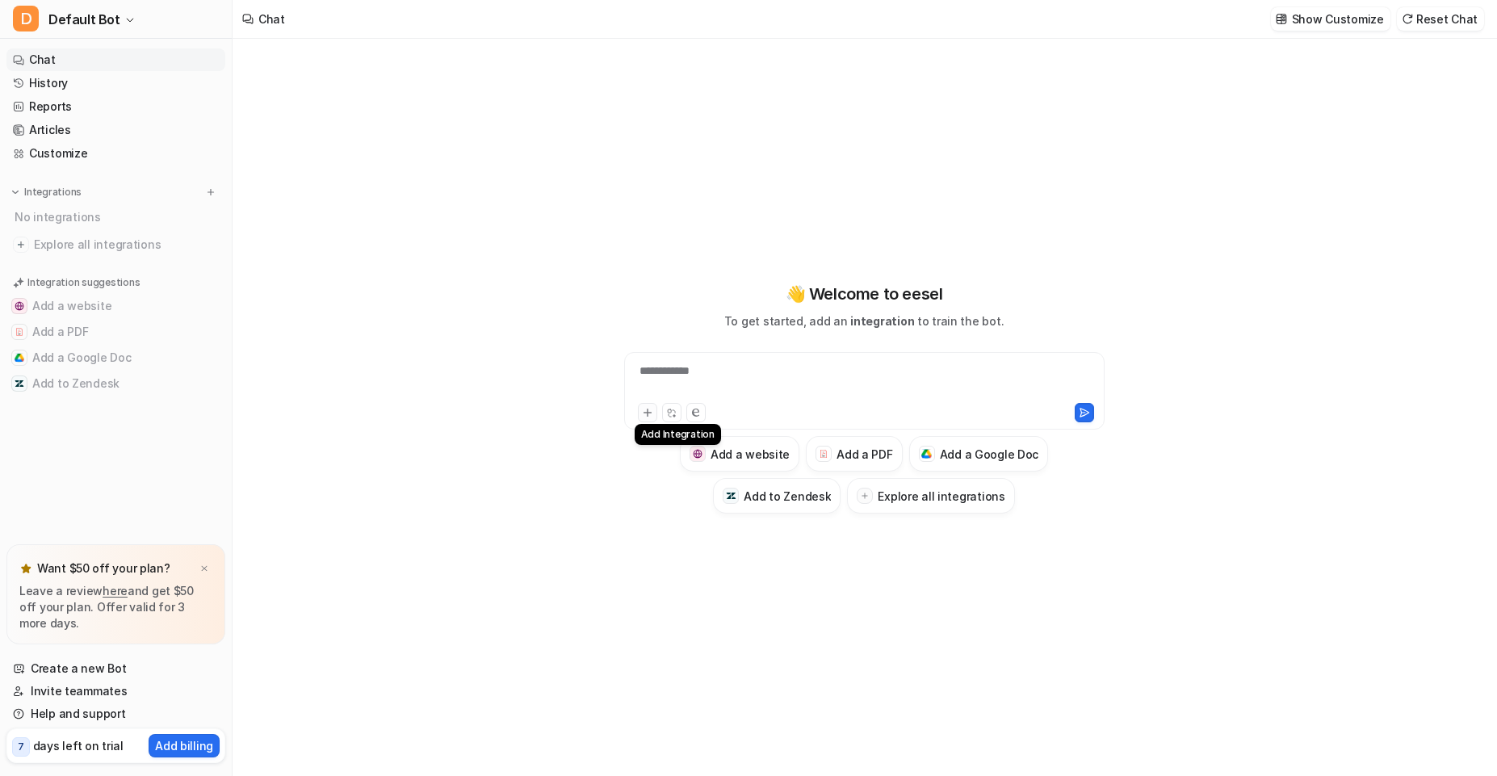 This screenshot has height=776, width=1497. I want to click on p: Integrations, so click(52, 192).